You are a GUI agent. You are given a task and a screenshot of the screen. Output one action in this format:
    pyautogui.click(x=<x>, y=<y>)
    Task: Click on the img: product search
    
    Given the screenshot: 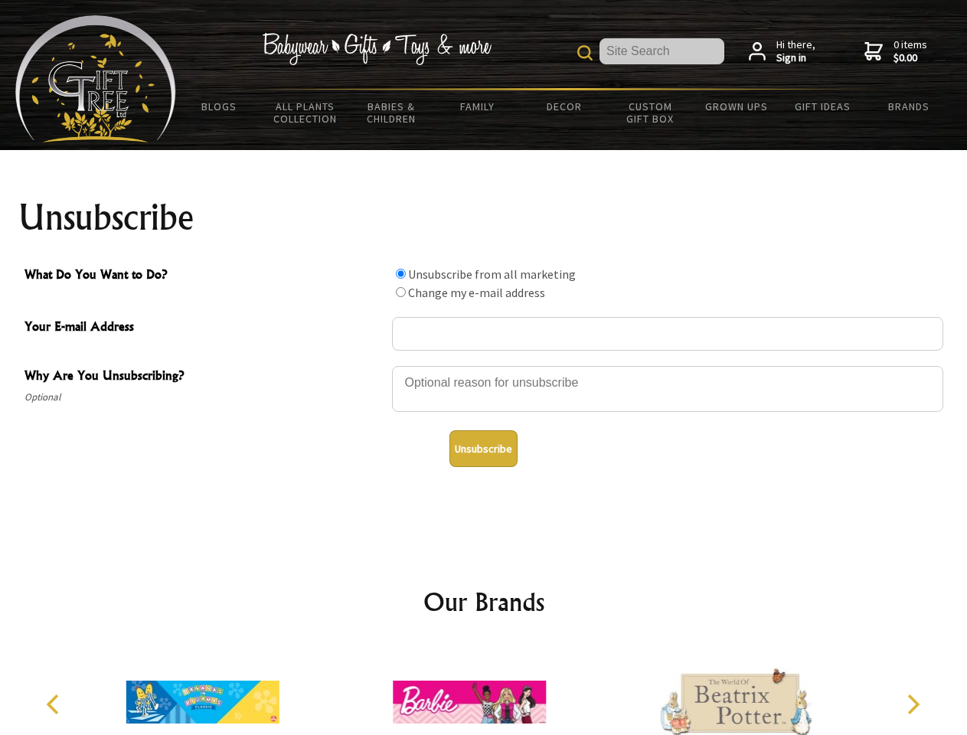 What is the action you would take?
    pyautogui.click(x=585, y=53)
    